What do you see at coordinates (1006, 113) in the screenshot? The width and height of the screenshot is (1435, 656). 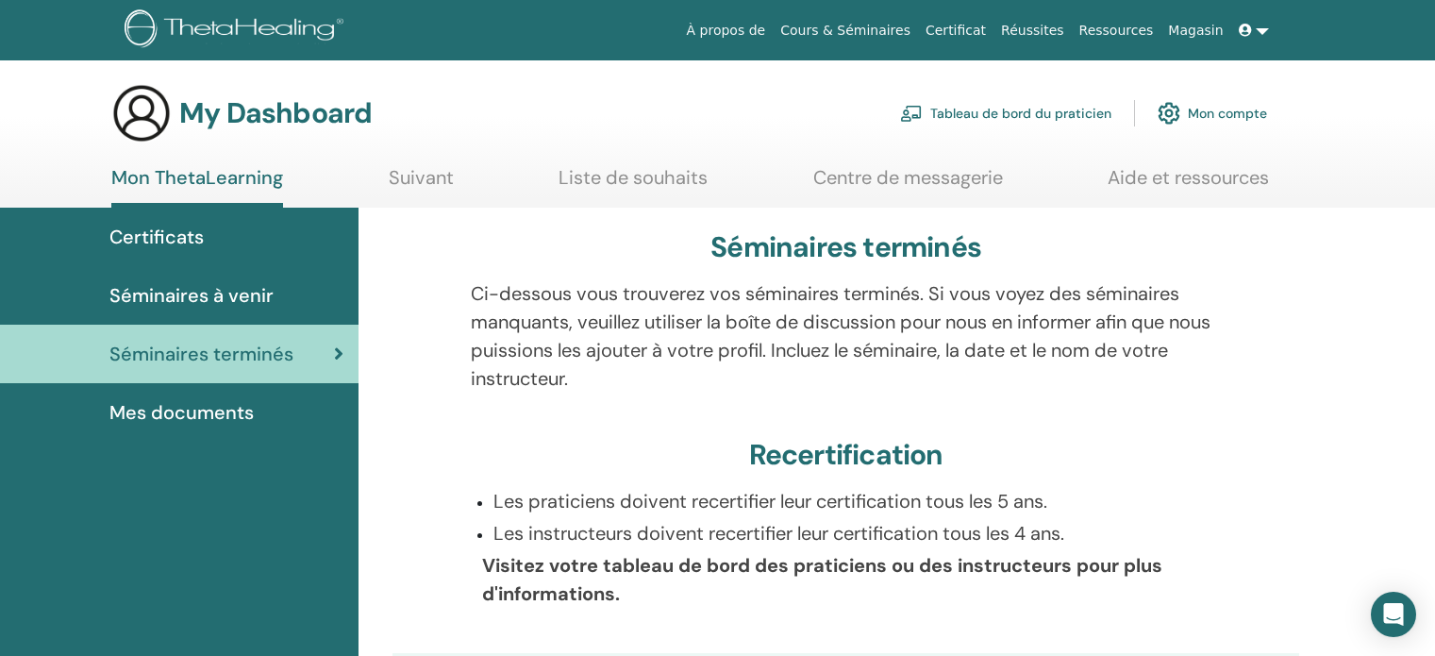 I see `a: Tableau de bord du praticien` at bounding box center [1006, 113].